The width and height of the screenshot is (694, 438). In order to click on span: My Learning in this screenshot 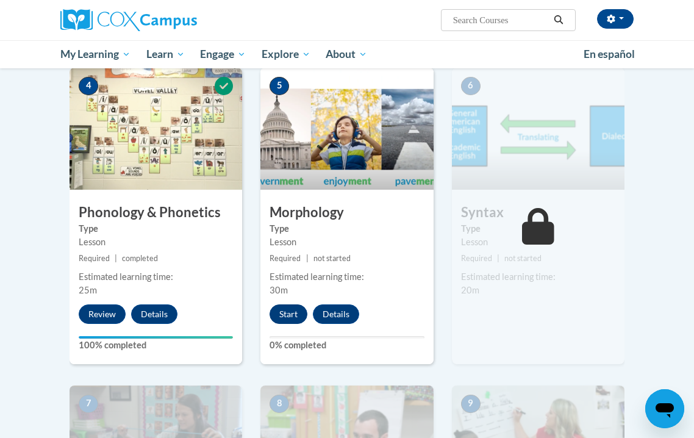, I will do `click(95, 54)`.